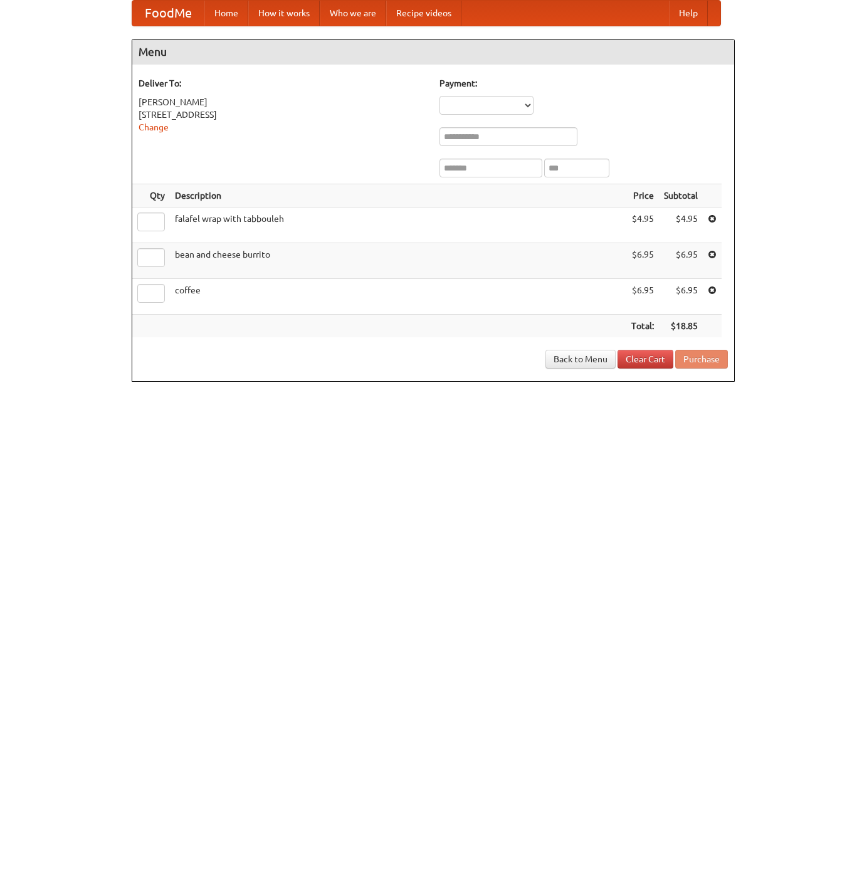 This screenshot has width=852, height=887. Describe the element at coordinates (283, 83) in the screenshot. I see `h5: Deliver To:` at that location.